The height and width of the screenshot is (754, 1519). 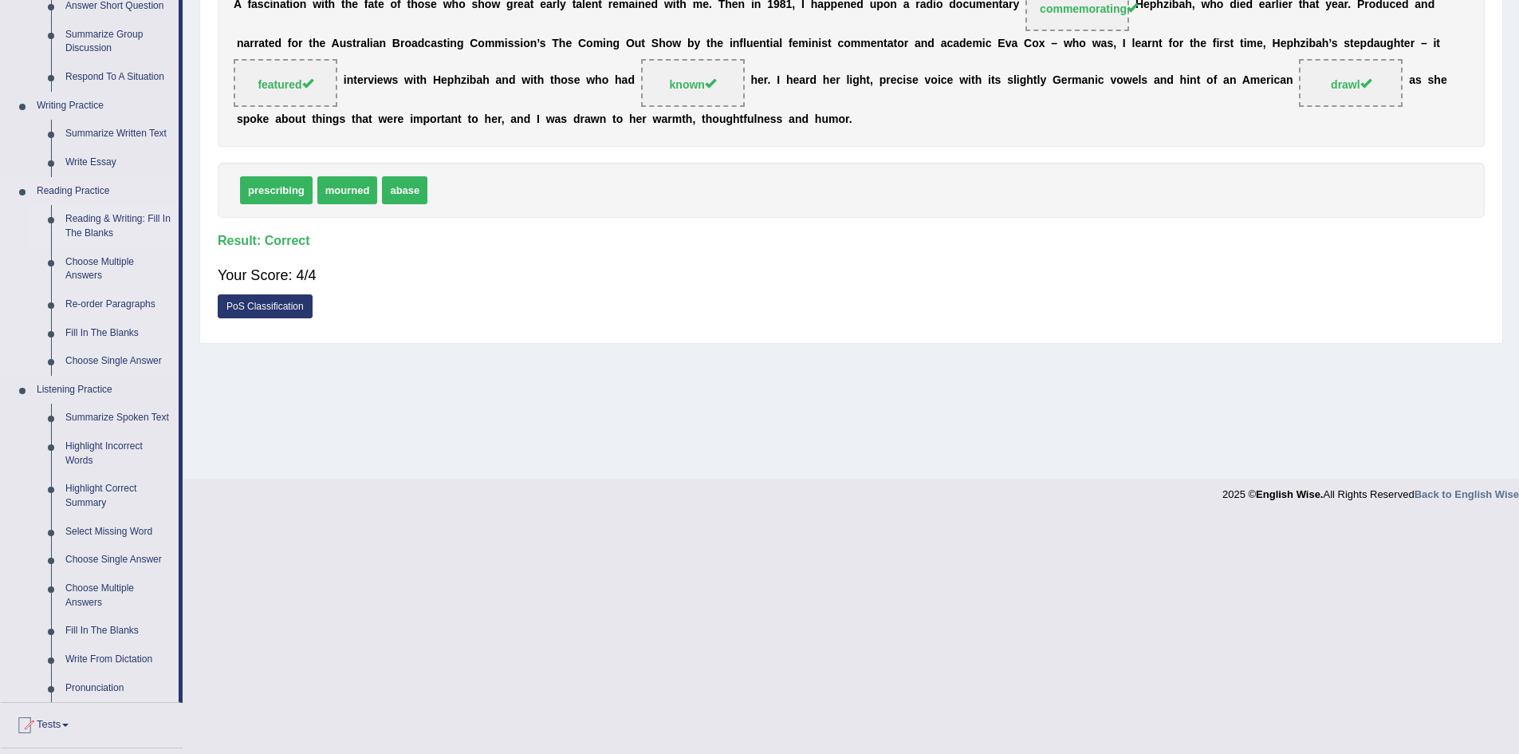 What do you see at coordinates (630, 43) in the screenshot?
I see `b: O` at bounding box center [630, 43].